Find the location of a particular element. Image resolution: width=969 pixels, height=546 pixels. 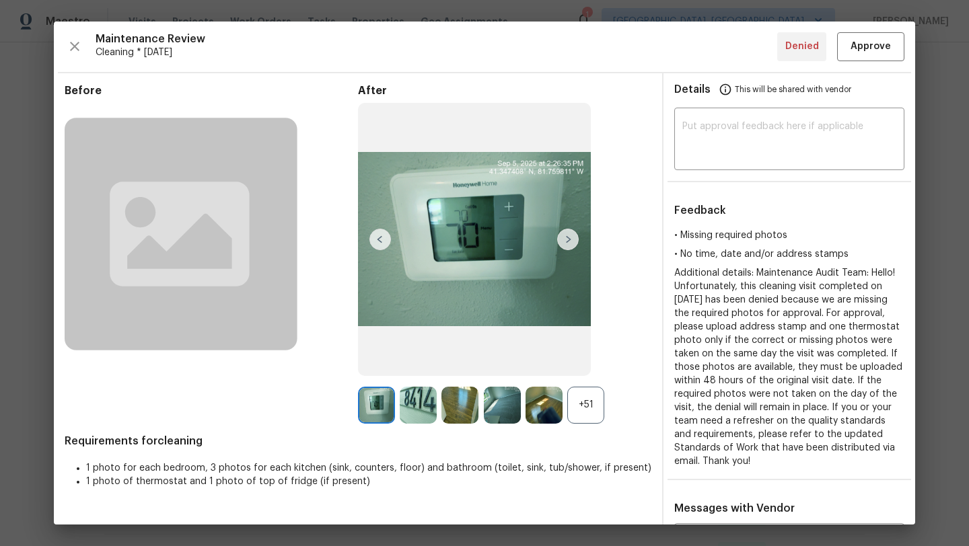

span: This will be shared with vendor is located at coordinates (793, 89).